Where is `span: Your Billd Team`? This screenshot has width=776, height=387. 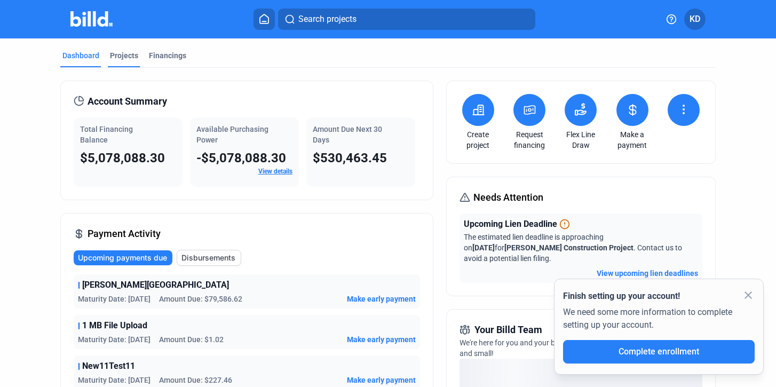
span: Your Billd Team is located at coordinates (508, 330).